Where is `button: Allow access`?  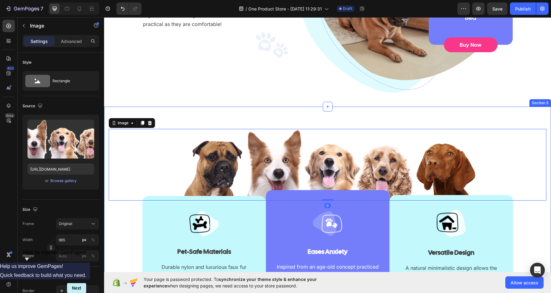
button: Allow access is located at coordinates (525, 282).